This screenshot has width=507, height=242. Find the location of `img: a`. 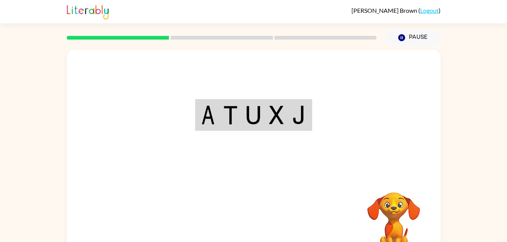

img: a is located at coordinates (208, 115).